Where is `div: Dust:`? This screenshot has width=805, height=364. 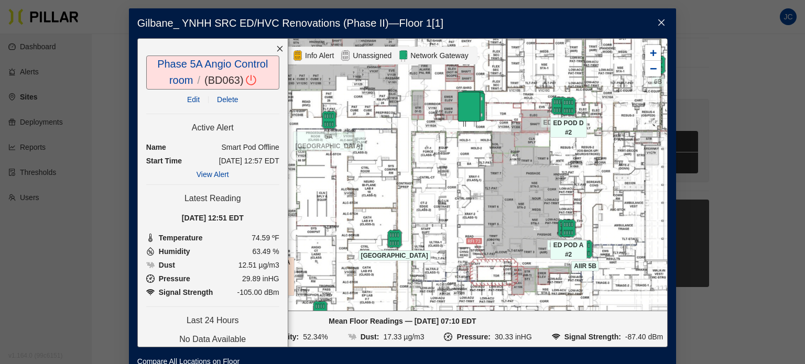 div: Dust: is located at coordinates (370, 337).